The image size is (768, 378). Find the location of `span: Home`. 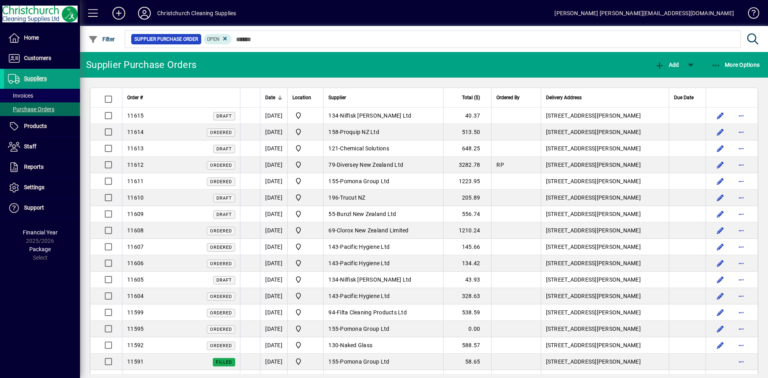

span: Home is located at coordinates (31, 38).